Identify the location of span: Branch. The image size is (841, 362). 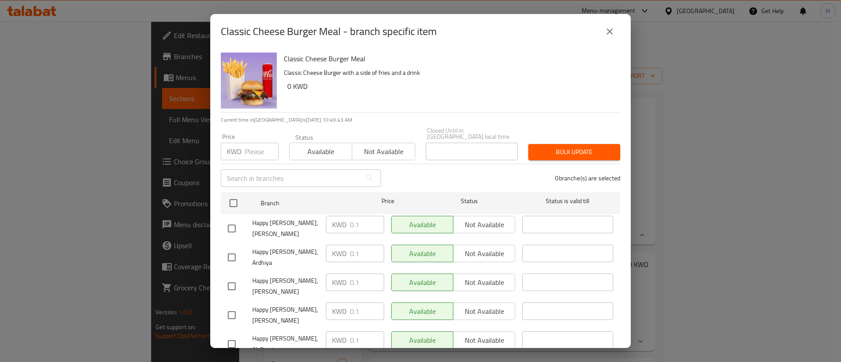
(306, 203).